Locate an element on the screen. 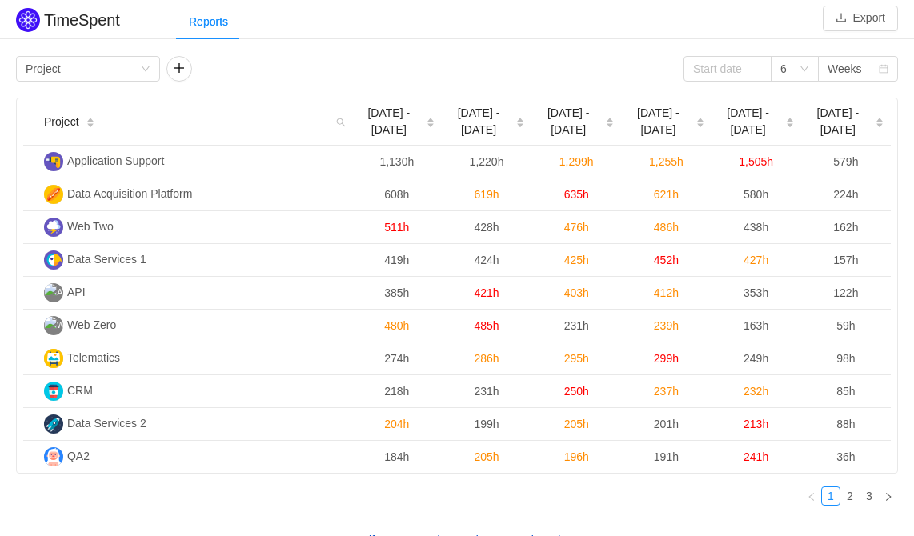  span: Data Services 2 is located at coordinates (106, 423).